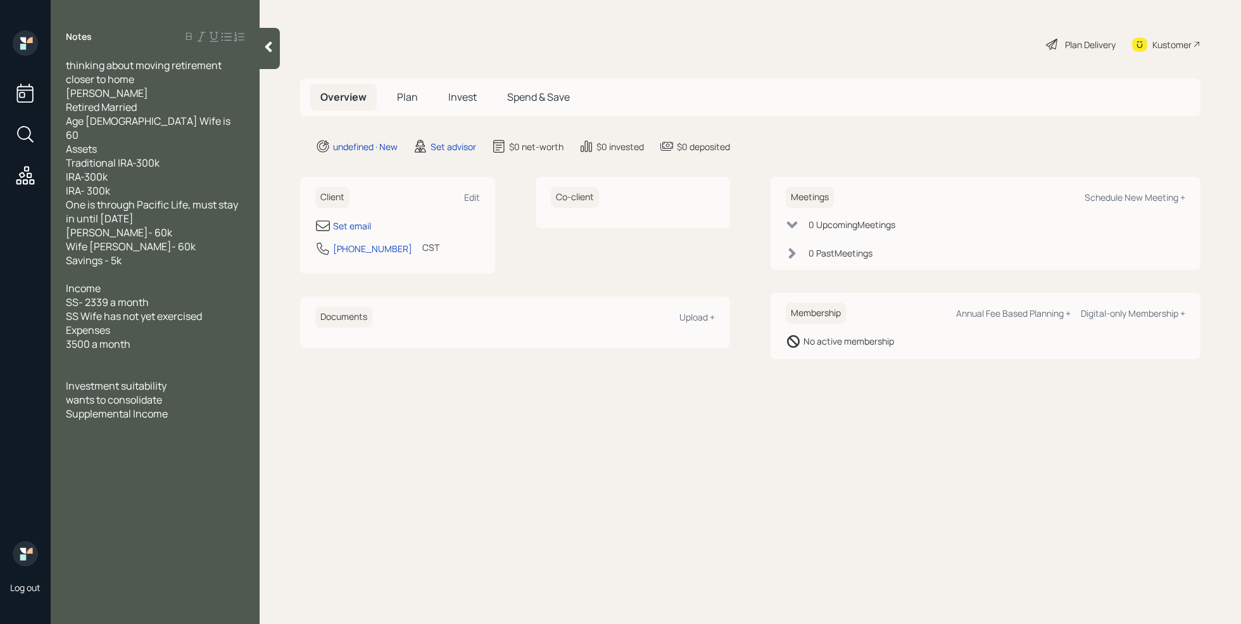 The width and height of the screenshot is (1241, 624). What do you see at coordinates (343, 97) in the screenshot?
I see `span: Overview` at bounding box center [343, 97].